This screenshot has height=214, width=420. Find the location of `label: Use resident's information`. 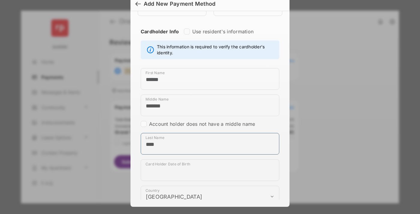

label: Use resident's information is located at coordinates (223, 32).